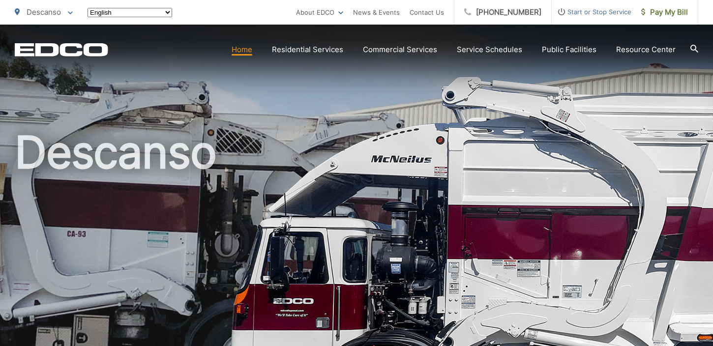 This screenshot has width=713, height=346. Describe the element at coordinates (376, 12) in the screenshot. I see `a: News & Events` at that location.